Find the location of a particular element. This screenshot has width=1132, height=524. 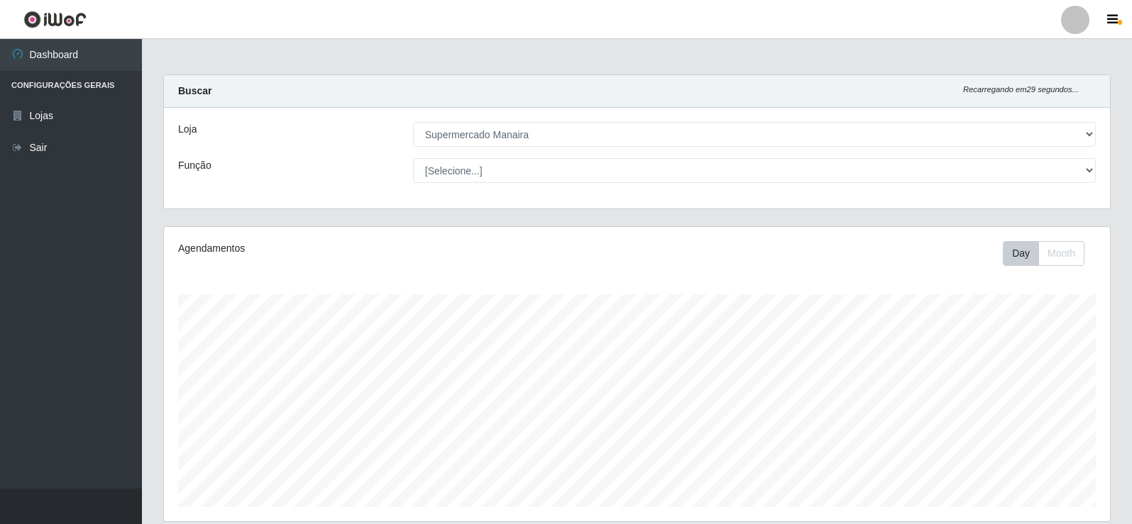

button: Month is located at coordinates (1061, 253).